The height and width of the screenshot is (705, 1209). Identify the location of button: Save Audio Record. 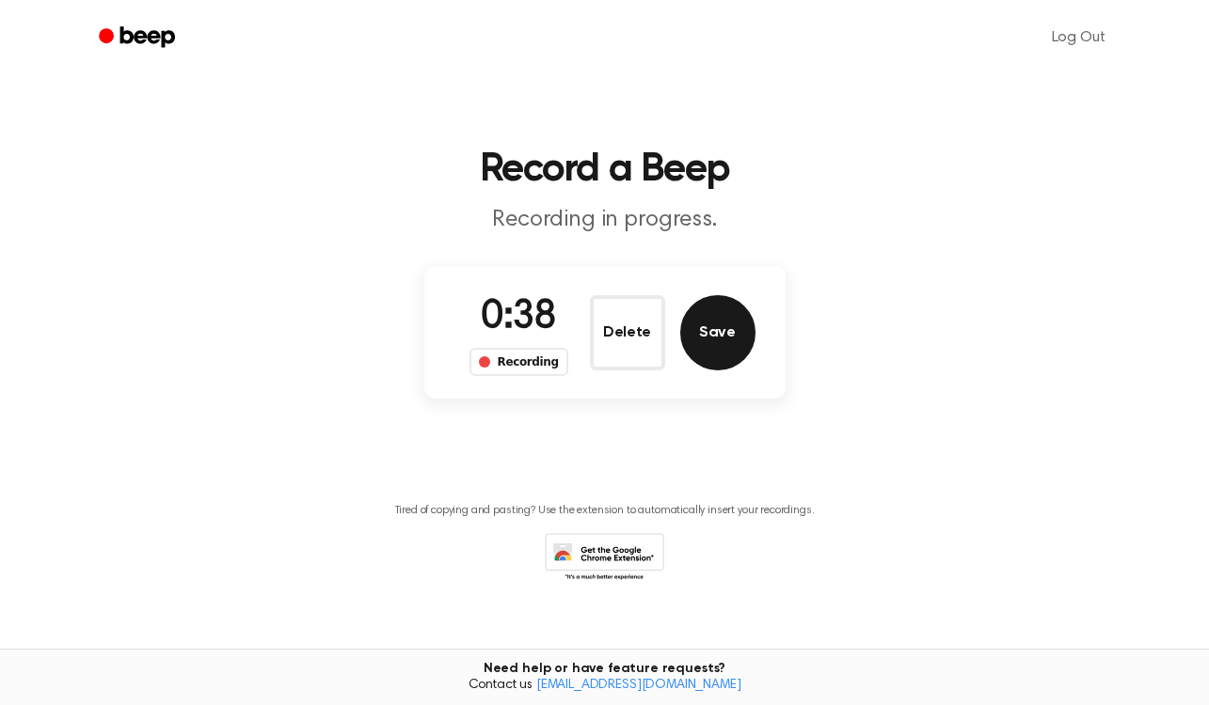
(718, 333).